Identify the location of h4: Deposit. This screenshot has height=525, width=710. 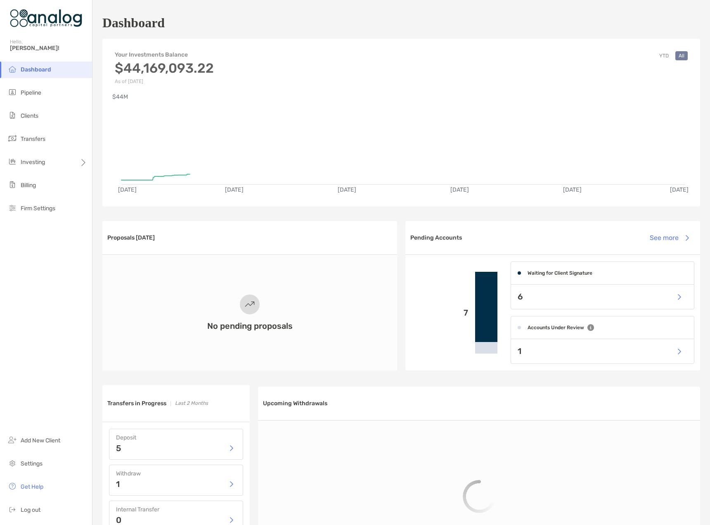
(176, 437).